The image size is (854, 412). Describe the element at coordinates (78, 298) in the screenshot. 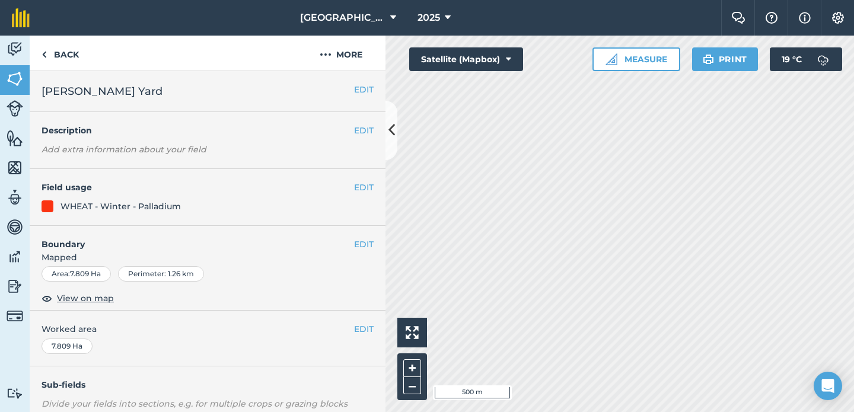

I see `button: View on map` at that location.